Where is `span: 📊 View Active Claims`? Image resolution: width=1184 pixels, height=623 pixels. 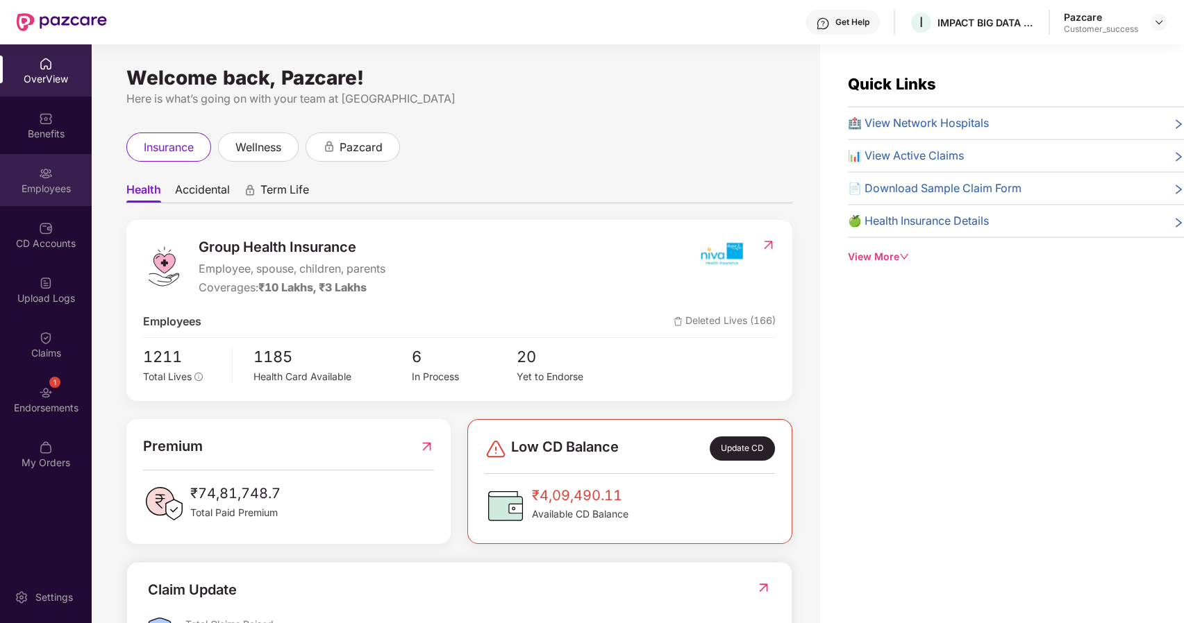
span: 📊 View Active Claims is located at coordinates (905, 156).